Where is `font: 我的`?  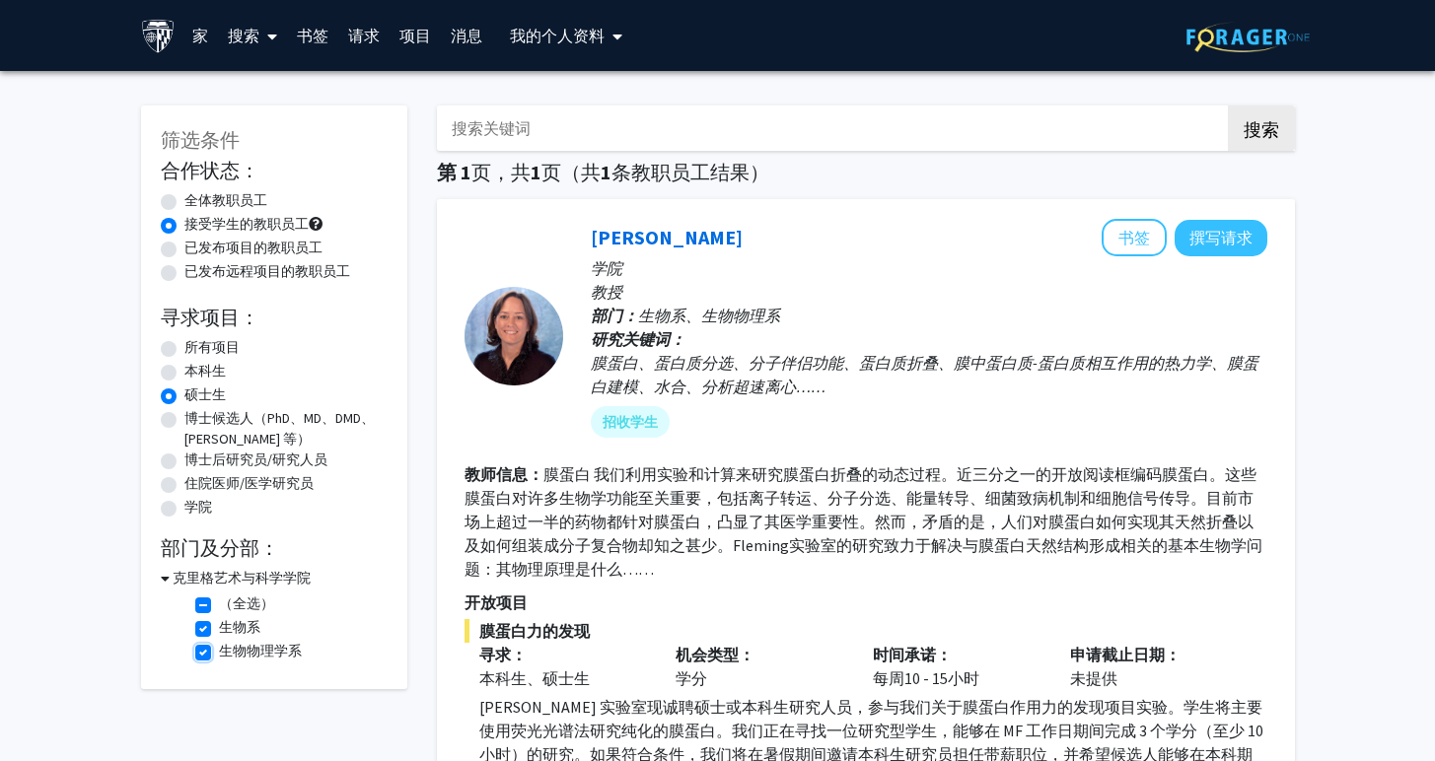 font: 我的 is located at coordinates (526, 36).